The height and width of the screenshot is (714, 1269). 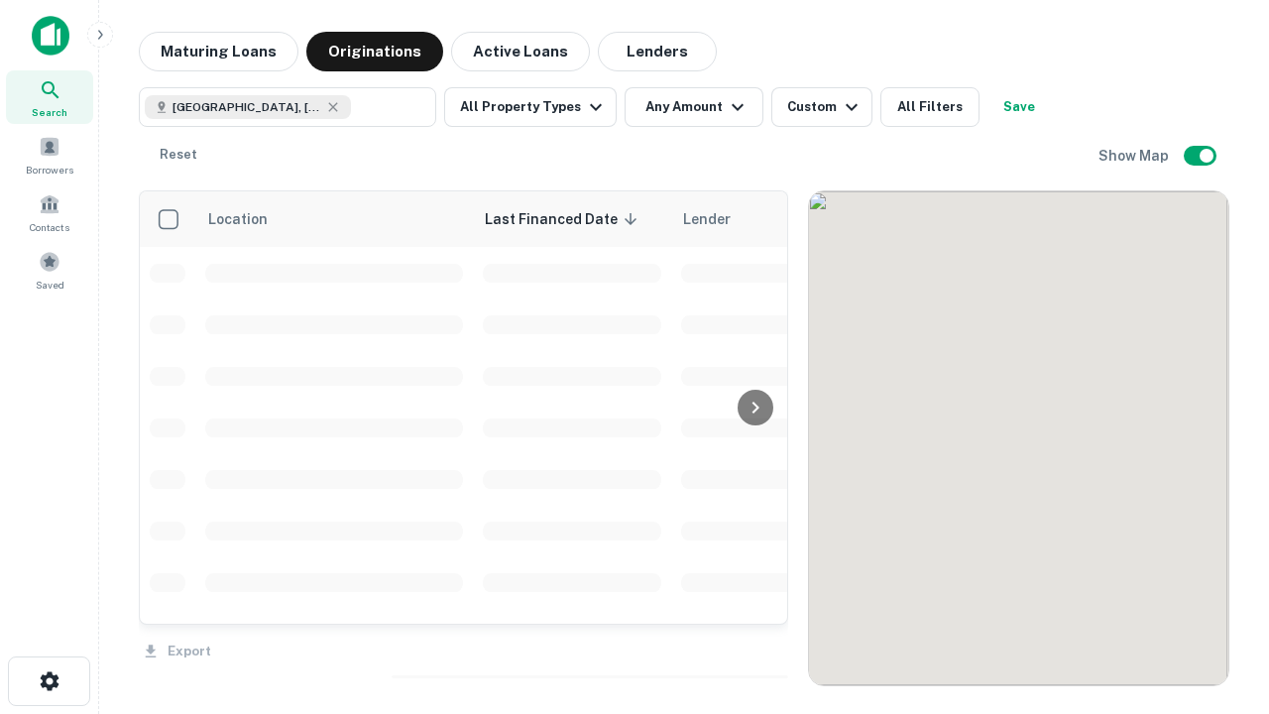 I want to click on button: Custom, so click(x=822, y=107).